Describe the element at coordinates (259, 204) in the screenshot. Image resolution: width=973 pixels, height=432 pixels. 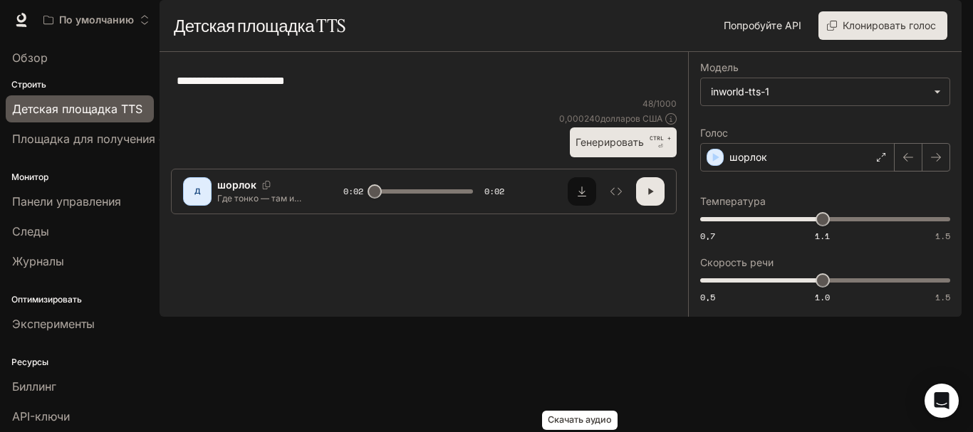
I see `font: Где тонко — там и худеют.` at that location.